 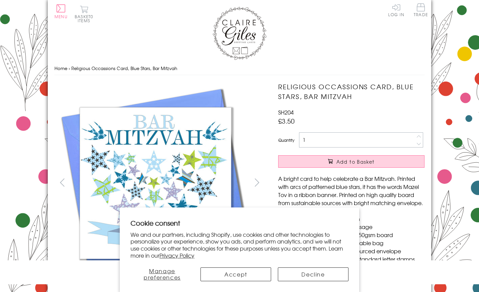 I want to click on label: Quantity, so click(x=287, y=140).